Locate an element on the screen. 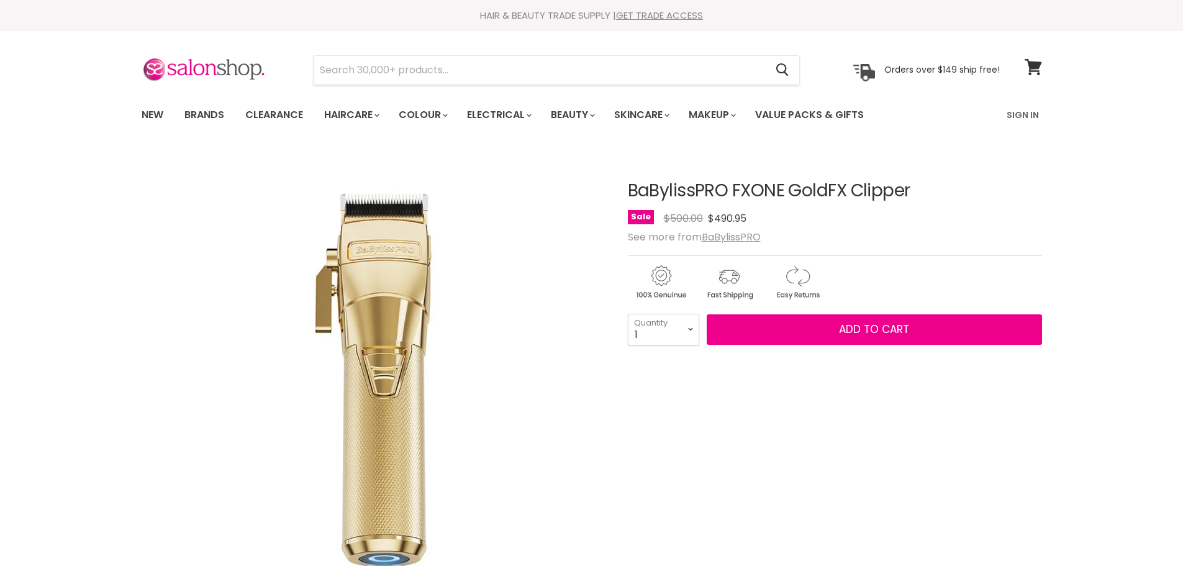 The height and width of the screenshot is (566, 1183). span: Sale is located at coordinates (641, 217).